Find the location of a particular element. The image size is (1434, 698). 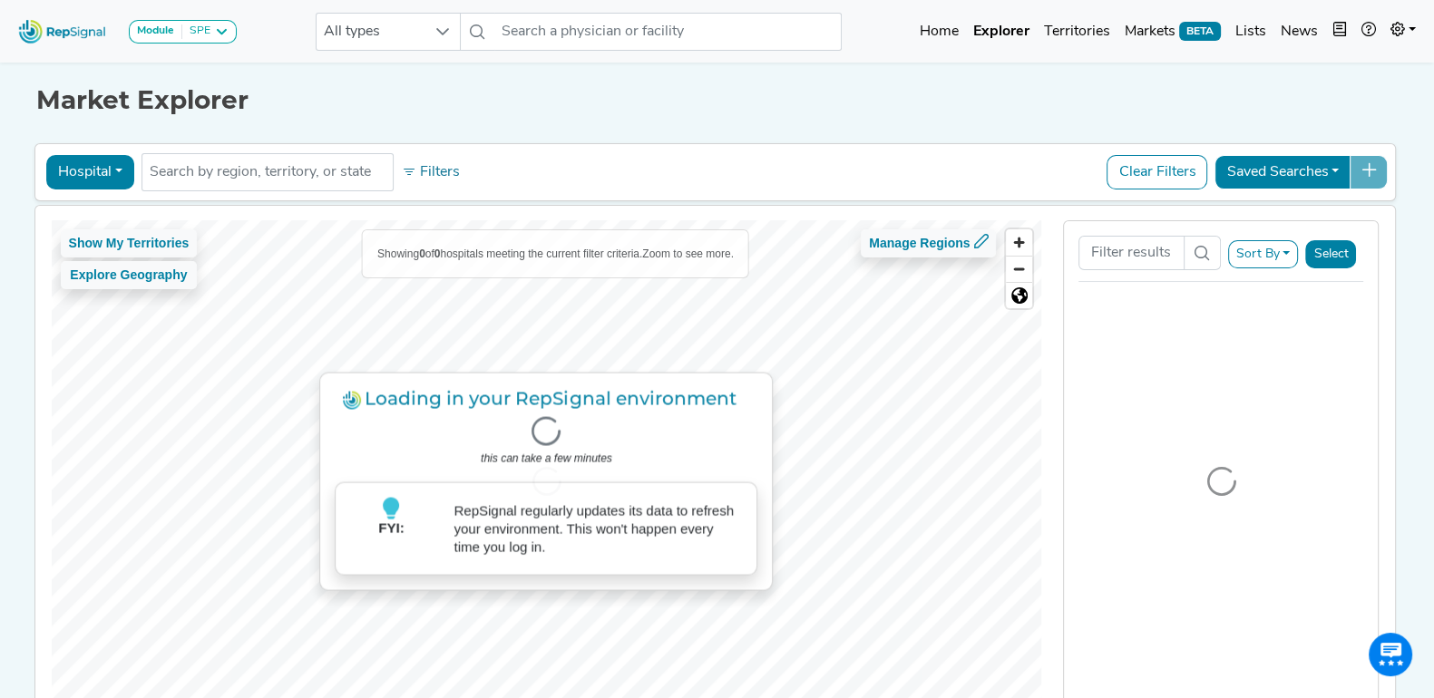

input: Search by region, territory, or state is located at coordinates (267, 172).